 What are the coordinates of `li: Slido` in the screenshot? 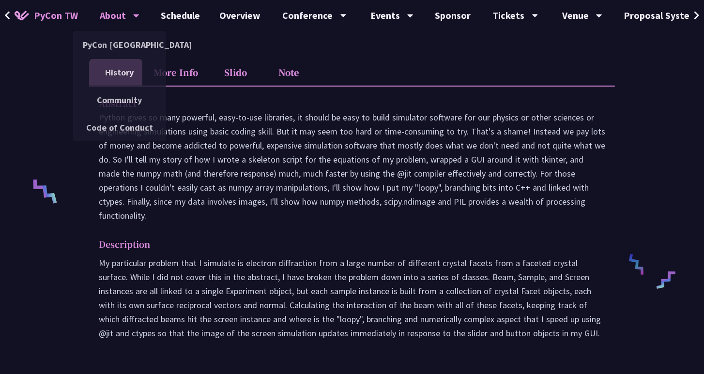 It's located at (236, 72).